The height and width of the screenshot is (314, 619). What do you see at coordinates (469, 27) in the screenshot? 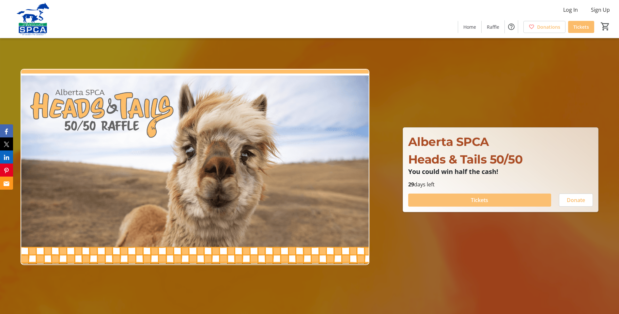
I see `a: Home` at bounding box center [469, 27].